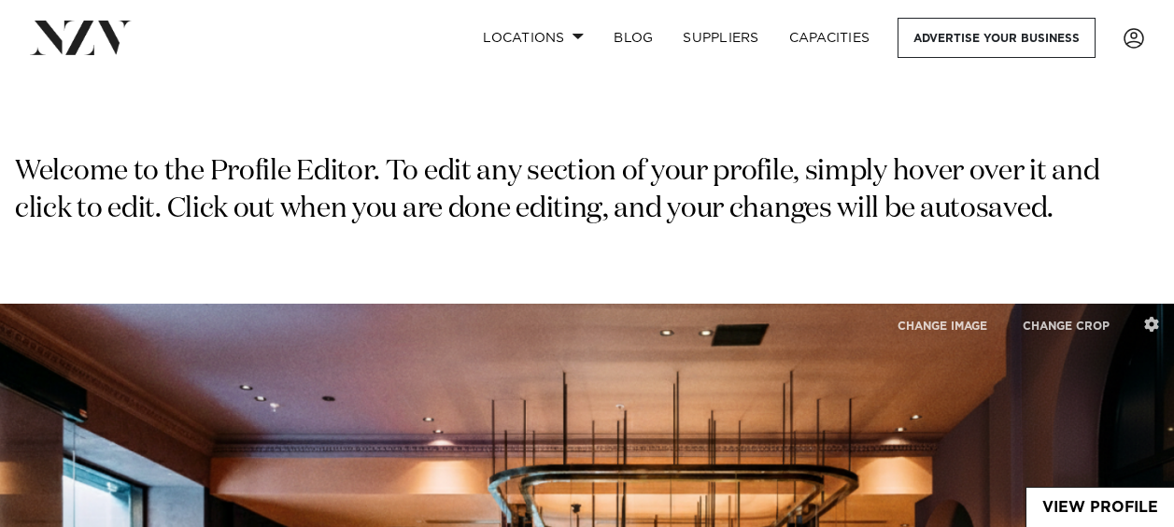 The image size is (1174, 527). What do you see at coordinates (942, 325) in the screenshot?
I see `button: CHANGE IMAGE` at bounding box center [942, 325].